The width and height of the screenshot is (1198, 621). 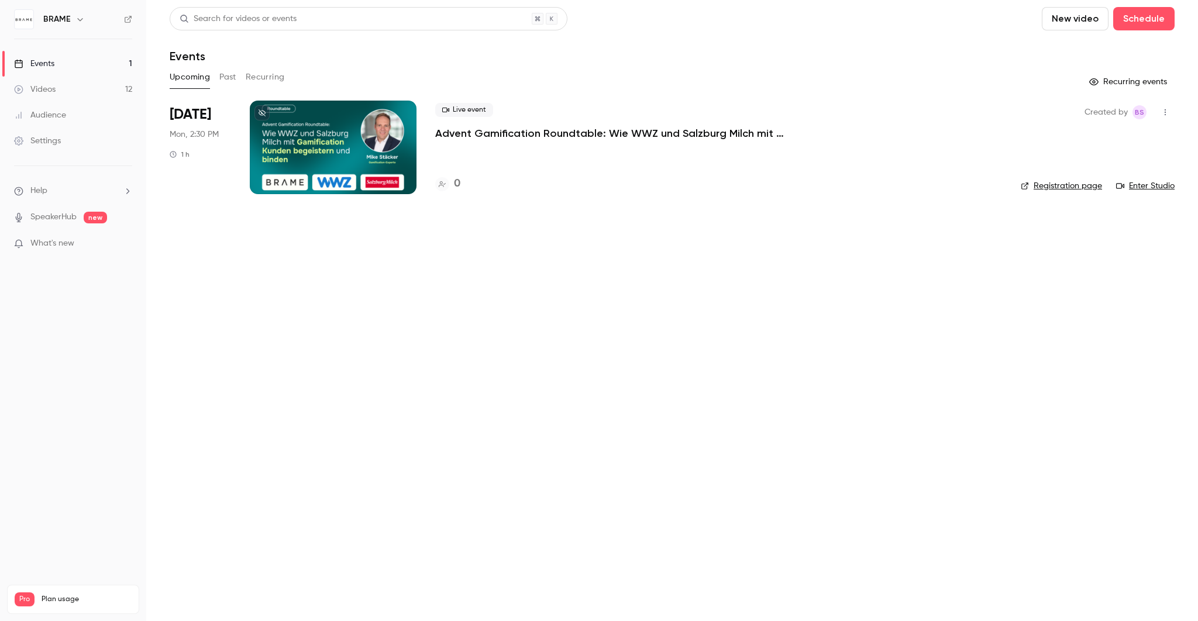 What do you see at coordinates (180, 154) in the screenshot?
I see `div: 1 h` at bounding box center [180, 154].